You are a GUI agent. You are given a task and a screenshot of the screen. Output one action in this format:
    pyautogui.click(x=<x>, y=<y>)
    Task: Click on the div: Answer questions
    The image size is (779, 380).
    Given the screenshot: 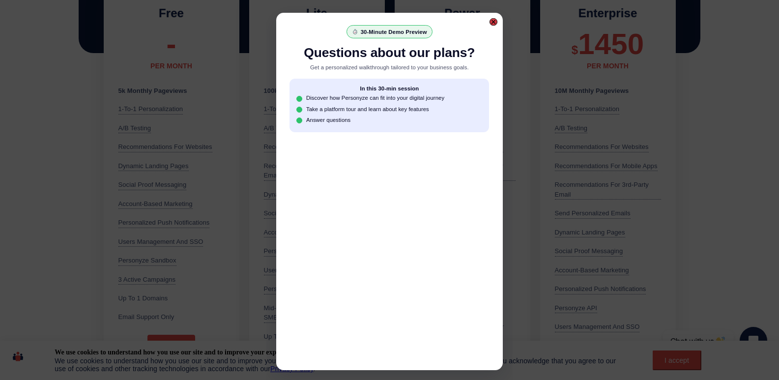 What is the action you would take?
    pyautogui.click(x=328, y=120)
    